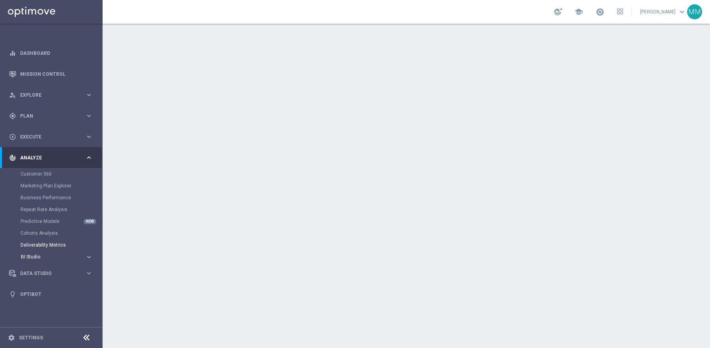  Describe the element at coordinates (52, 95) in the screenshot. I see `span: Explore` at that location.